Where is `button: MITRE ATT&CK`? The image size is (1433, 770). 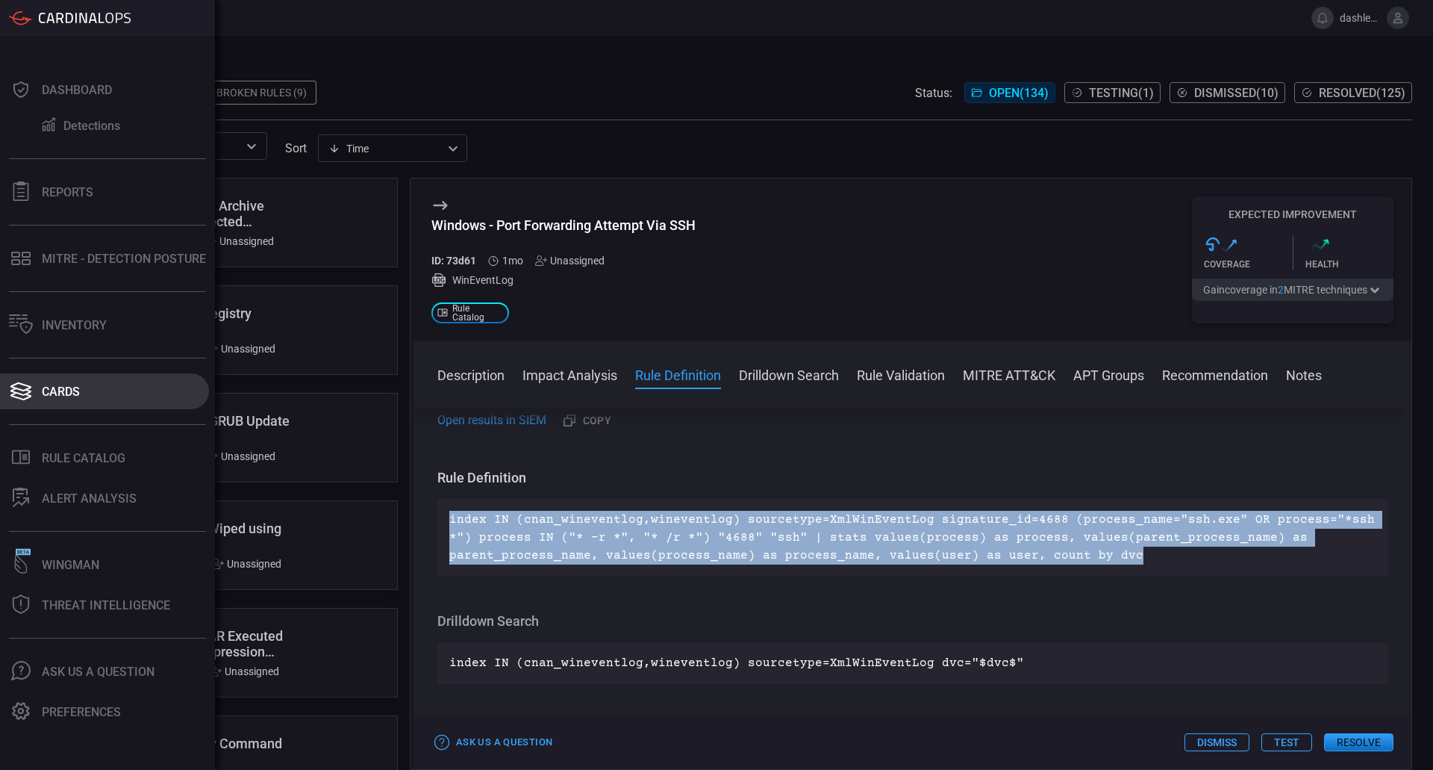
button: MITRE ATT&CK is located at coordinates (1009, 374).